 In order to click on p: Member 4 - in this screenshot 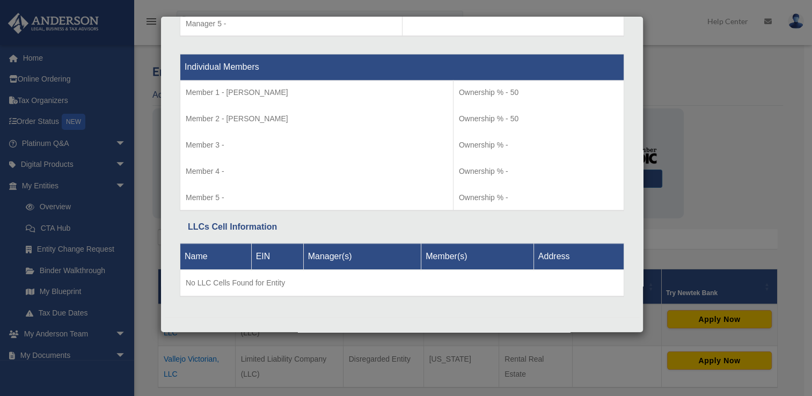, I will do `click(317, 171)`.